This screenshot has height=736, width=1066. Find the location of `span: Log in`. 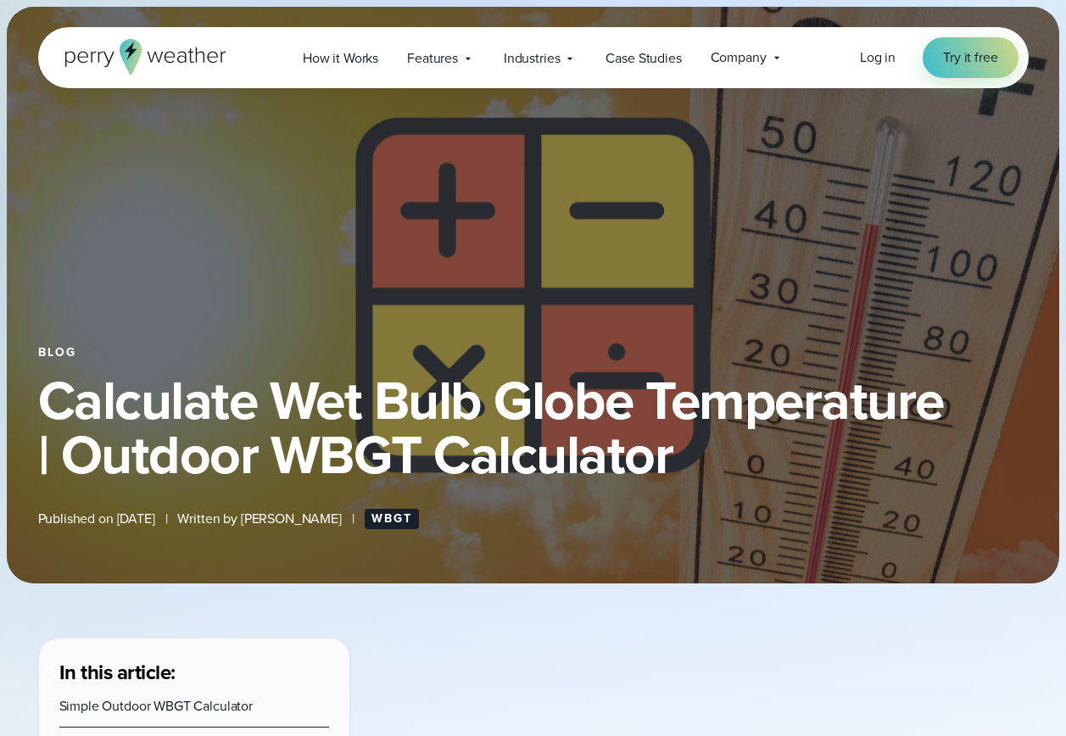

span: Log in is located at coordinates (878, 57).